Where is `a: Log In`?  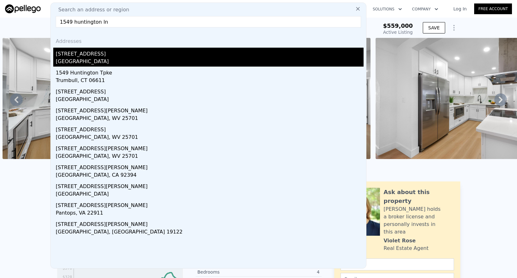 a: Log In is located at coordinates (460, 9).